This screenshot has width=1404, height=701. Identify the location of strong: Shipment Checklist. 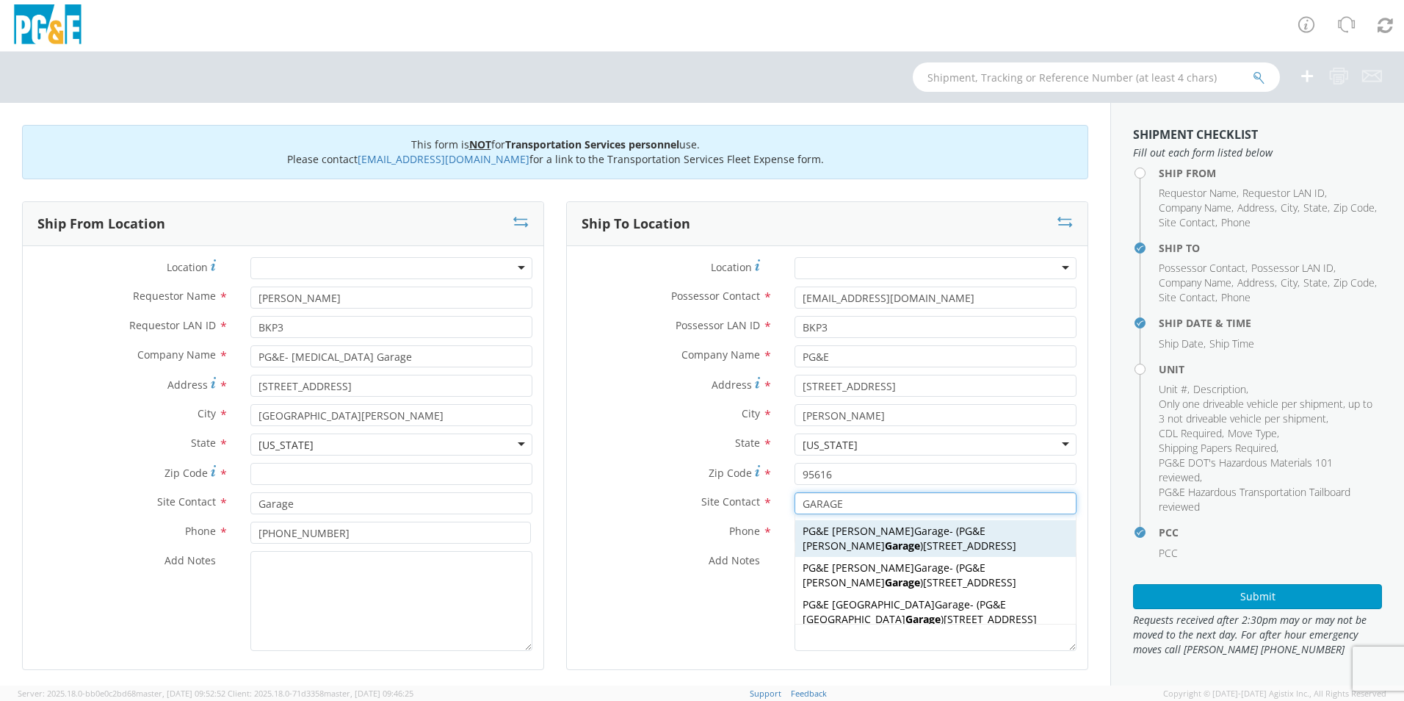
(1196, 134).